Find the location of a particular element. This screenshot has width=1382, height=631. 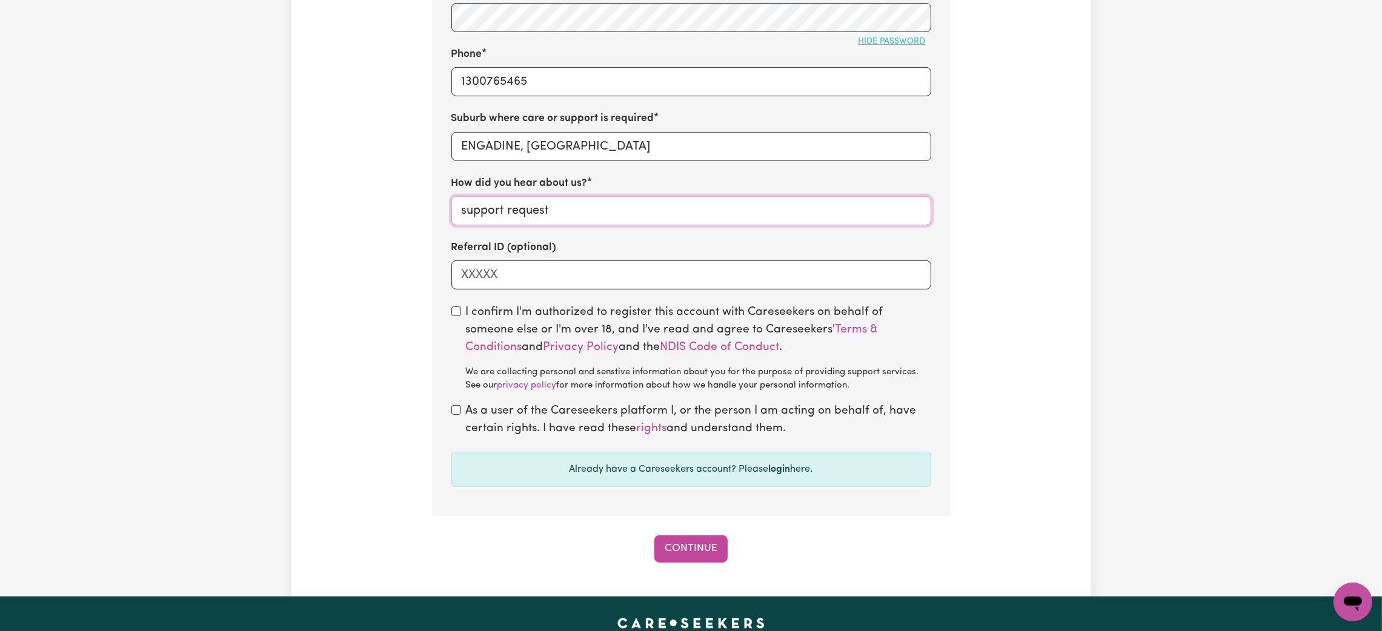

a: privacy policy is located at coordinates (527, 385).